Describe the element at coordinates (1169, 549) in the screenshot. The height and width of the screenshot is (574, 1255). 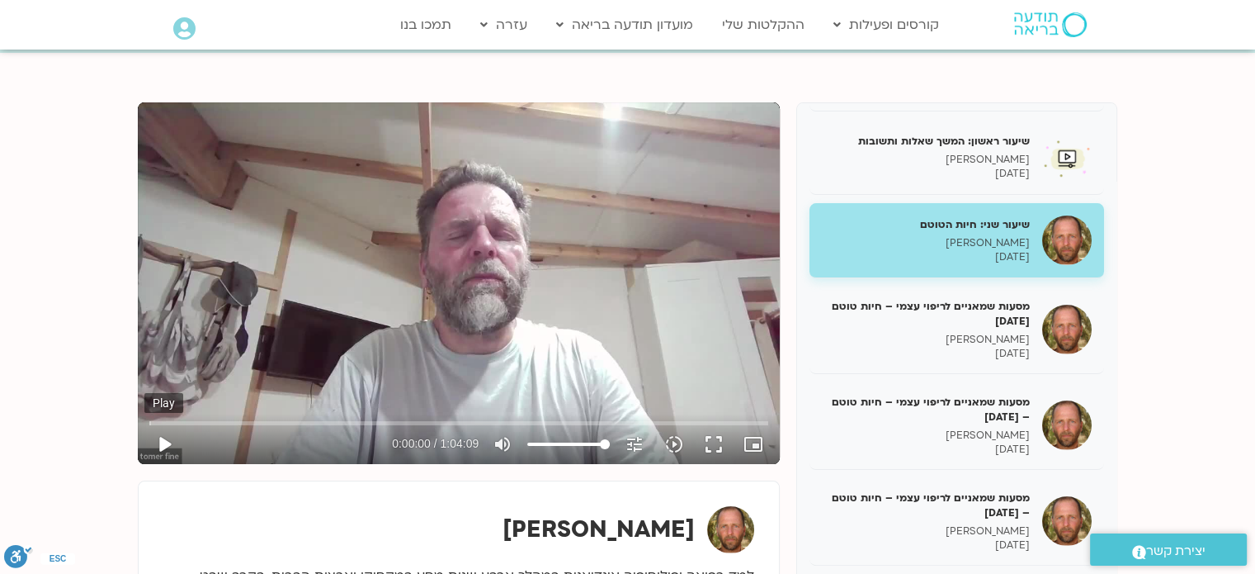
I see `a: יצירת קשר` at that location.